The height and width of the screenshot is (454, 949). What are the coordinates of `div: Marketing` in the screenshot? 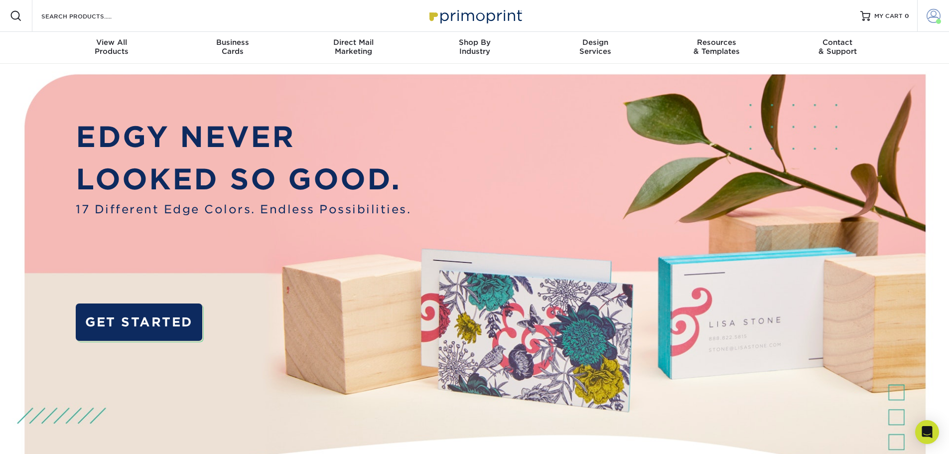 It's located at (353, 47).